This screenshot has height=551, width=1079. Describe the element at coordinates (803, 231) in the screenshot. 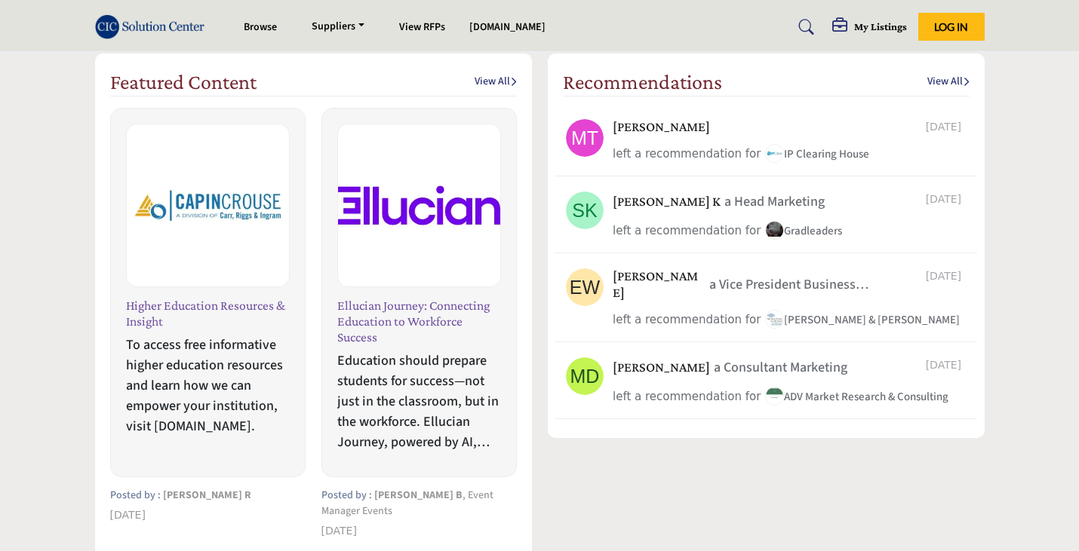

I see `span: Gradleaders` at that location.